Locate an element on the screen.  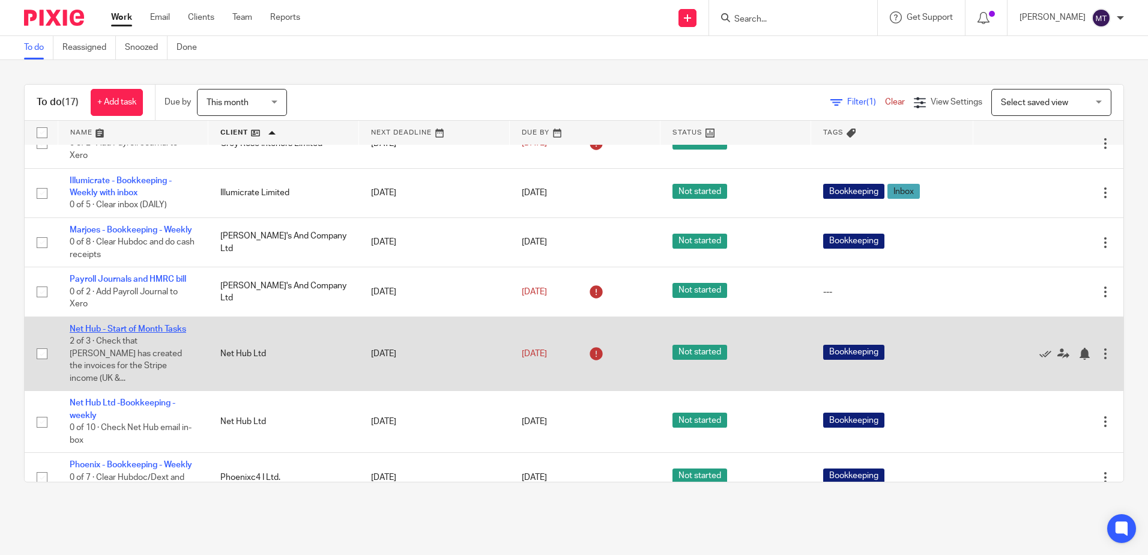
a: Clients is located at coordinates (201, 17).